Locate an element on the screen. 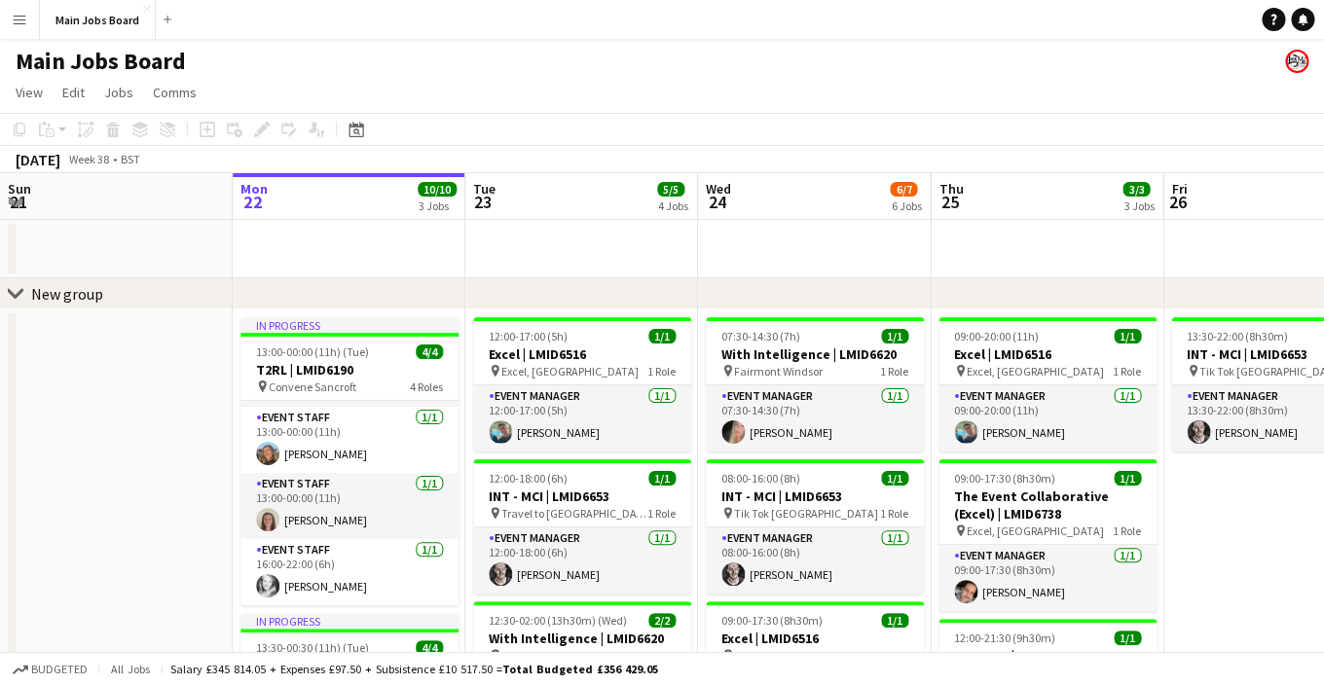  span: Fairmont Windsor is located at coordinates (778, 371).